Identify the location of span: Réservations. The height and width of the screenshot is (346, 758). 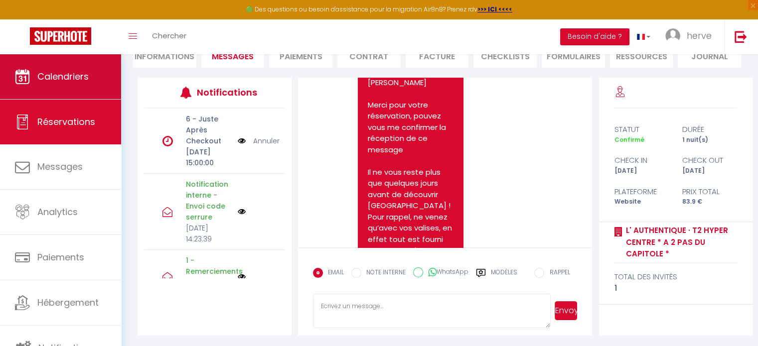
(66, 122).